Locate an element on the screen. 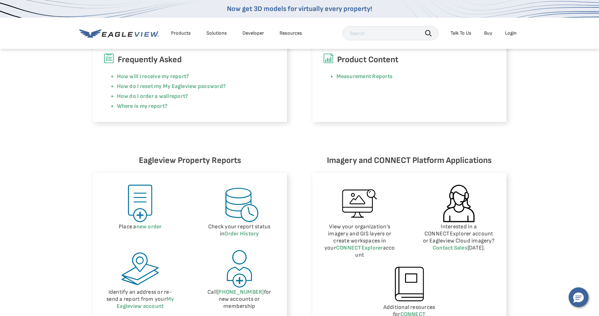 The height and width of the screenshot is (316, 599). p: Call for new accounts or membership is located at coordinates (239, 299).